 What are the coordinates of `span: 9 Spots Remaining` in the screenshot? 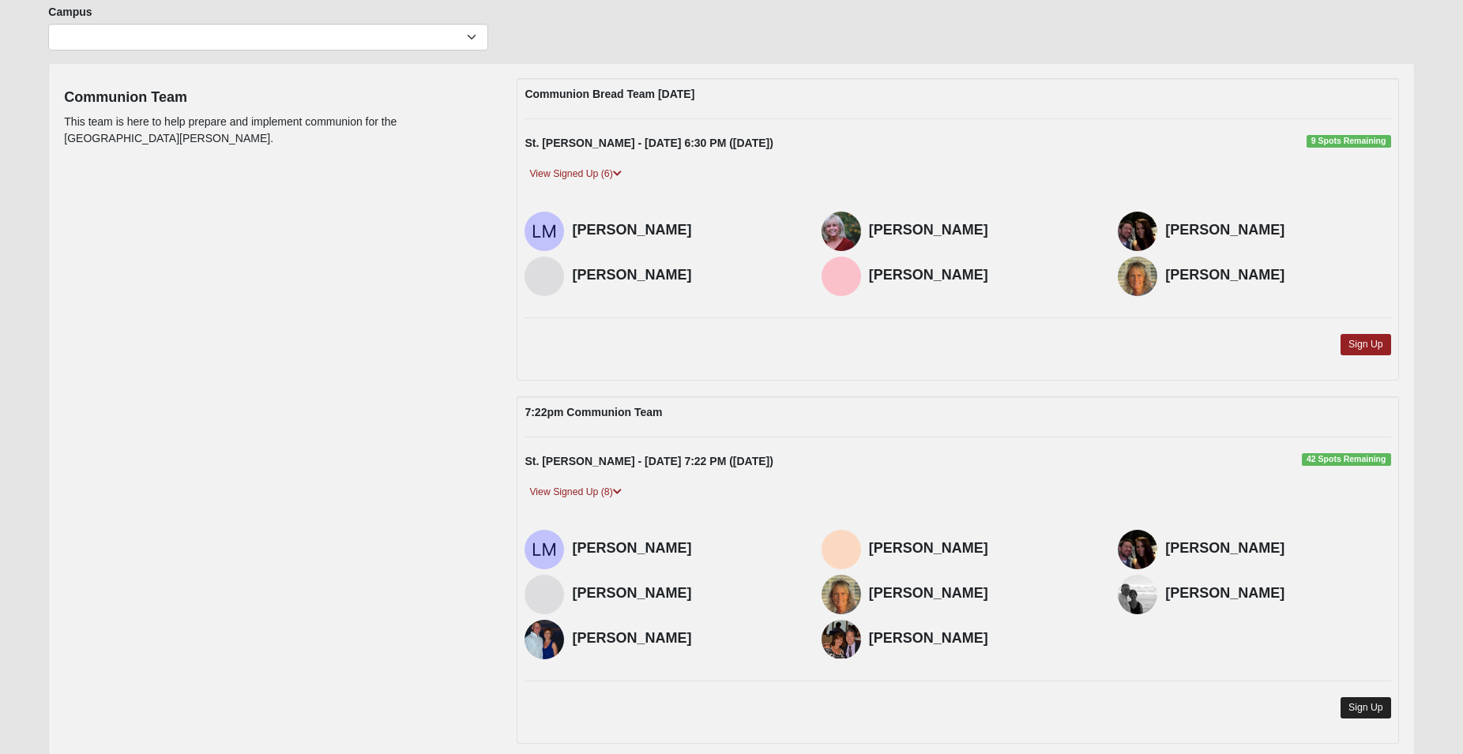 It's located at (1348, 141).